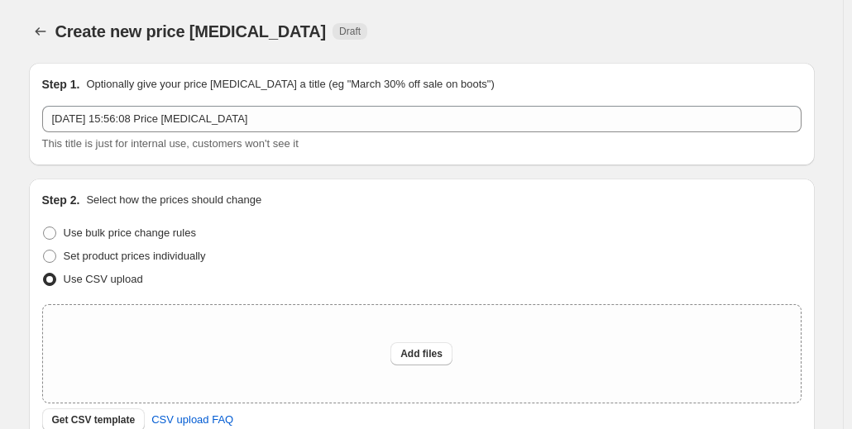  I want to click on span: Draft, so click(350, 31).